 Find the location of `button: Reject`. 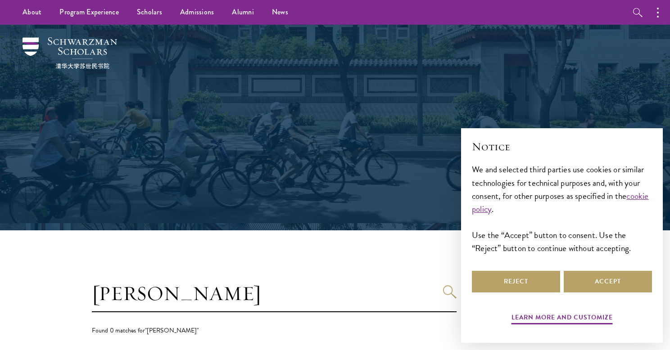

button: Reject is located at coordinates (516, 282).